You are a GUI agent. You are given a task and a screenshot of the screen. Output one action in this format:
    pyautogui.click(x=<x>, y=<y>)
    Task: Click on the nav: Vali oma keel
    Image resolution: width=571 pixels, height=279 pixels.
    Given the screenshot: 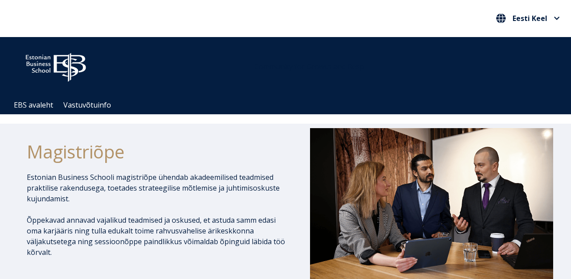 What is the action you would take?
    pyautogui.click(x=527, y=18)
    